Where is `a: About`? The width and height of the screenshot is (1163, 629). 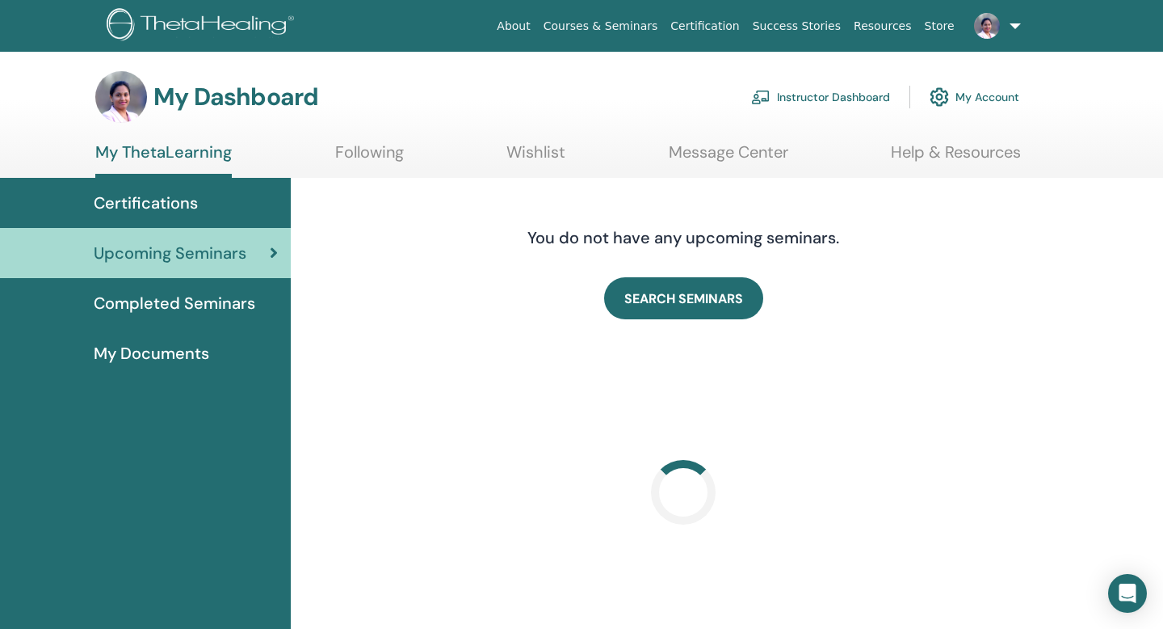 a: About is located at coordinates (513, 26).